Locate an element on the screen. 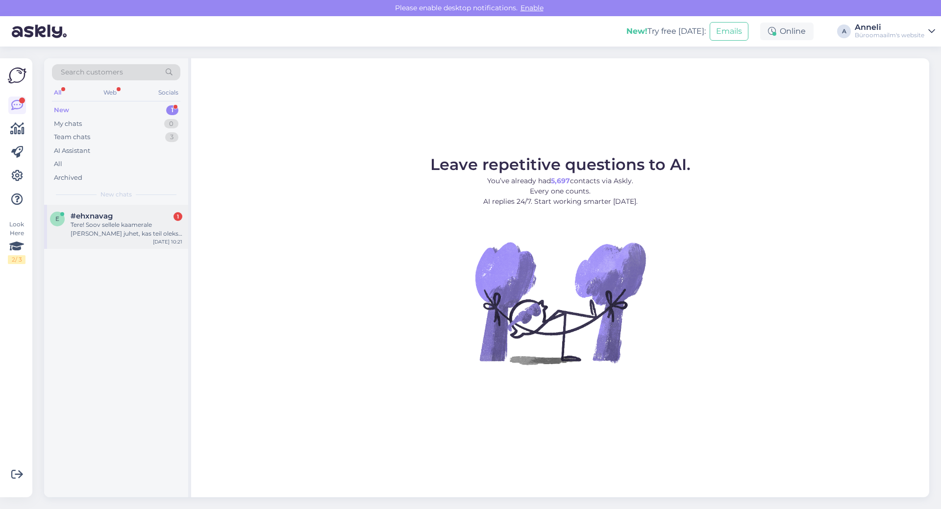 The width and height of the screenshot is (941, 509). b: New! is located at coordinates (637, 31).